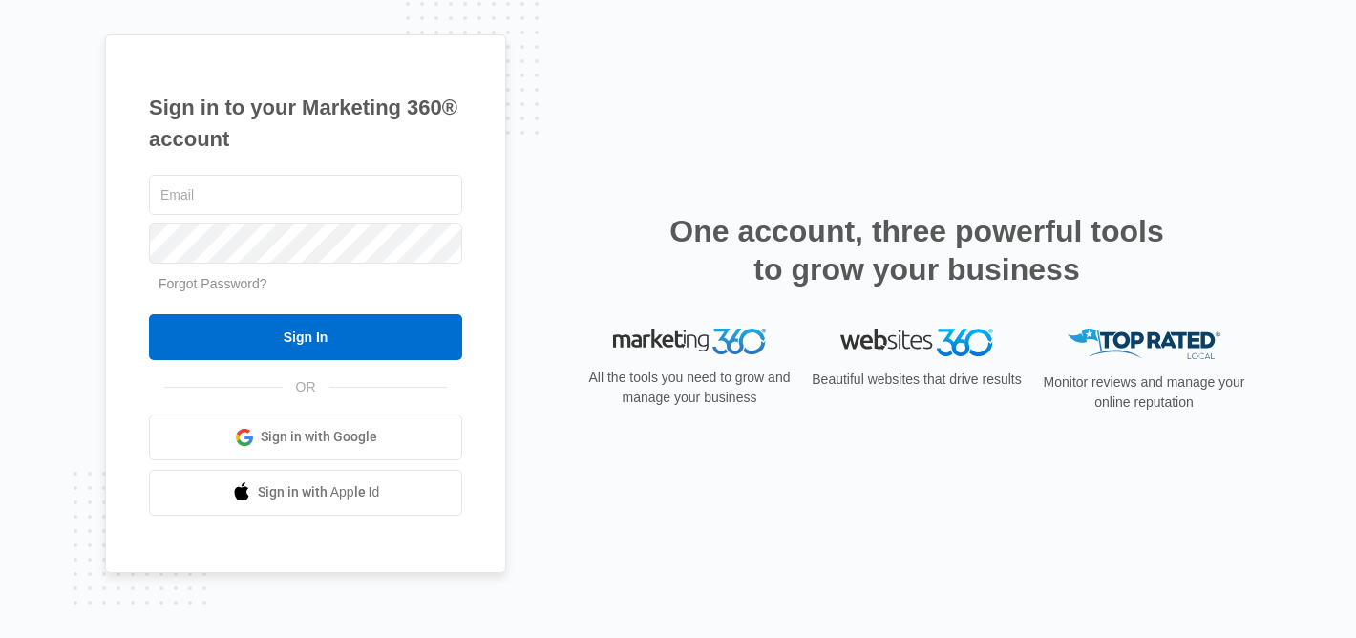  What do you see at coordinates (306, 337) in the screenshot?
I see `input: Sign In` at bounding box center [306, 337].